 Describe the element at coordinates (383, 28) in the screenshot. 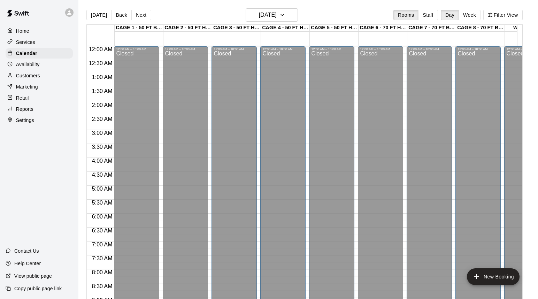

I see `div: CAGE 6 - 70 FT HIT TRAX` at that location.